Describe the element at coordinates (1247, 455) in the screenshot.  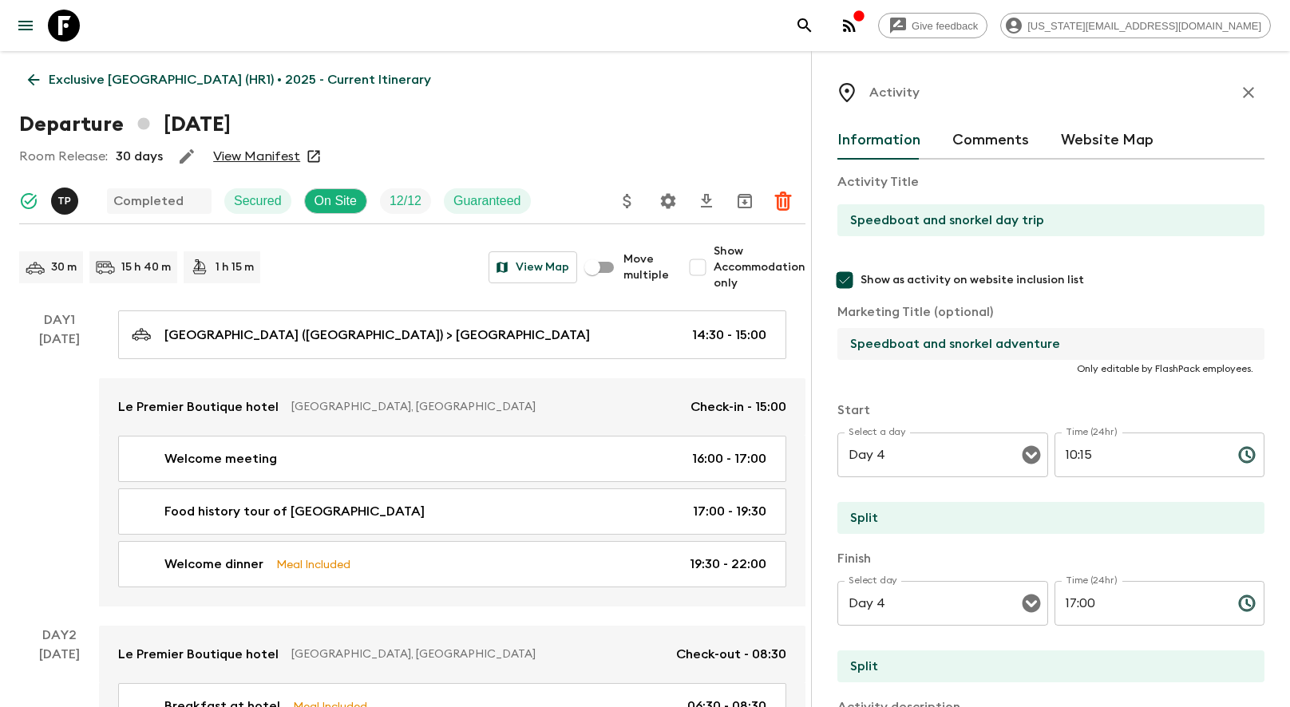
I see `button: Choose time, selected time is 10:15 AM` at that location.